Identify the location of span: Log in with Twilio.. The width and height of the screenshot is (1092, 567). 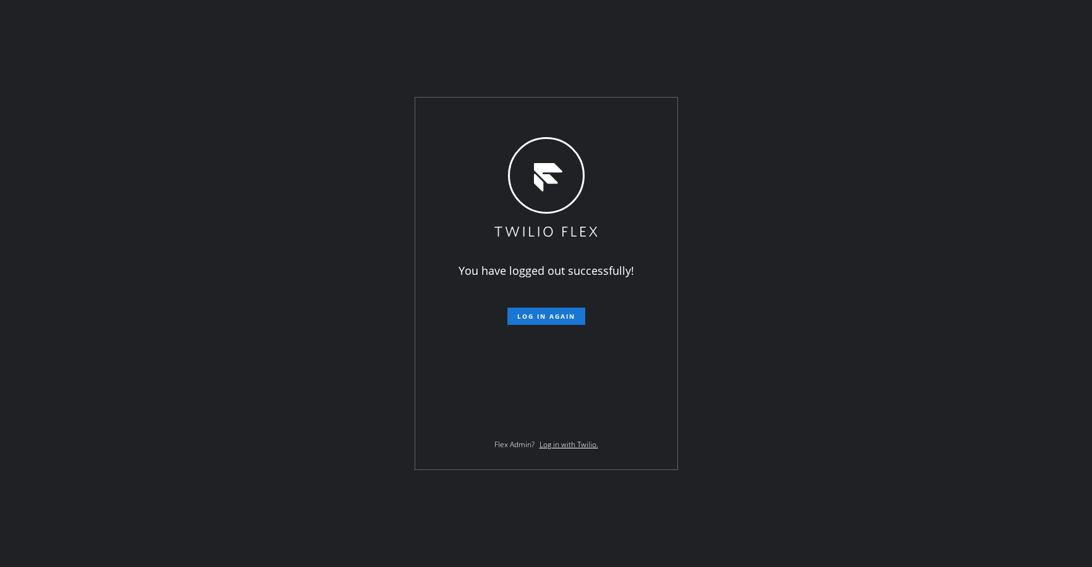
(569, 444).